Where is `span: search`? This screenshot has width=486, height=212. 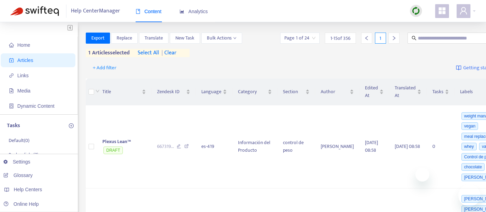
span: search is located at coordinates (414, 38).